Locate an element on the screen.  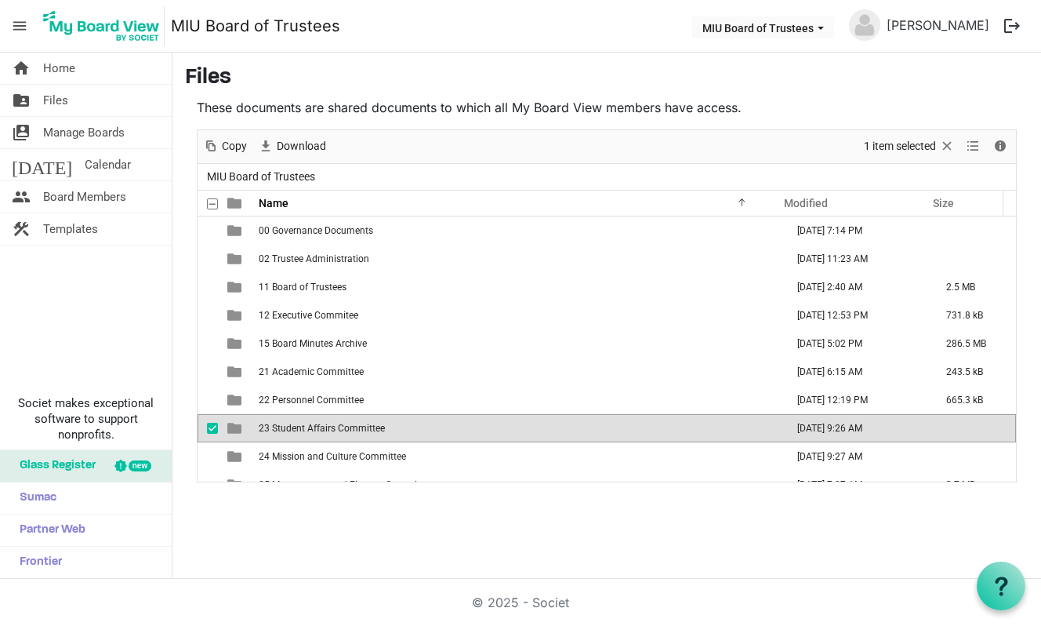
span: 00 Governance Documents is located at coordinates (316, 230).